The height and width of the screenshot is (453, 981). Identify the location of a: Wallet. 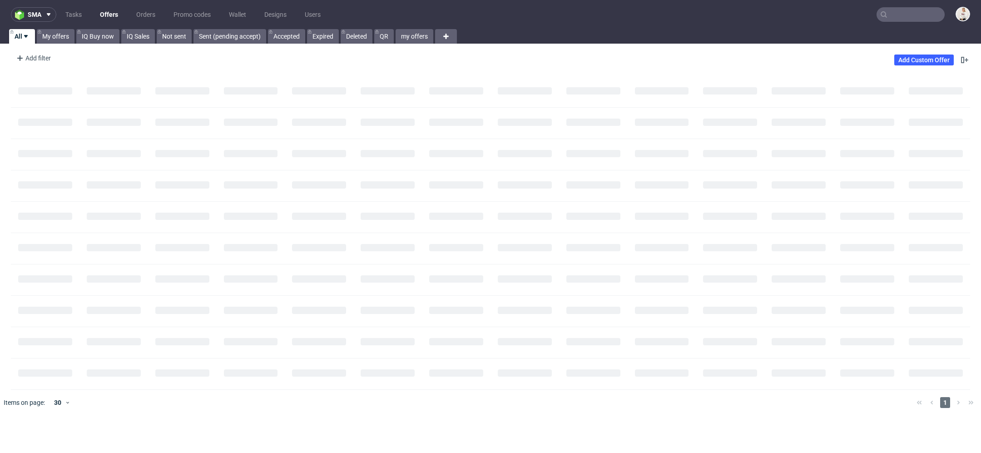
(238, 15).